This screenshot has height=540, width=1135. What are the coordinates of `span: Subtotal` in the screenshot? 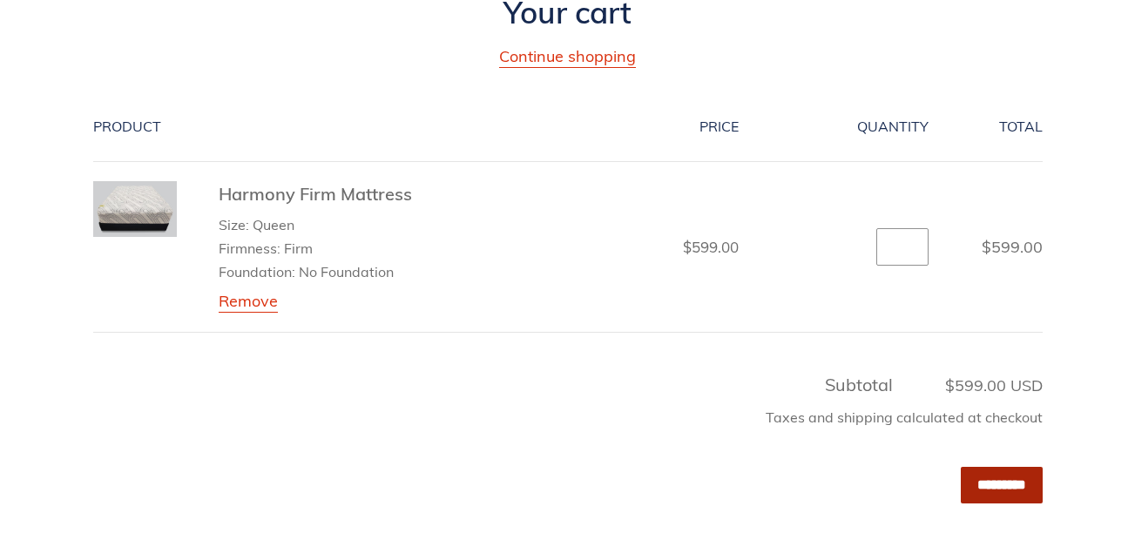 It's located at (859, 384).